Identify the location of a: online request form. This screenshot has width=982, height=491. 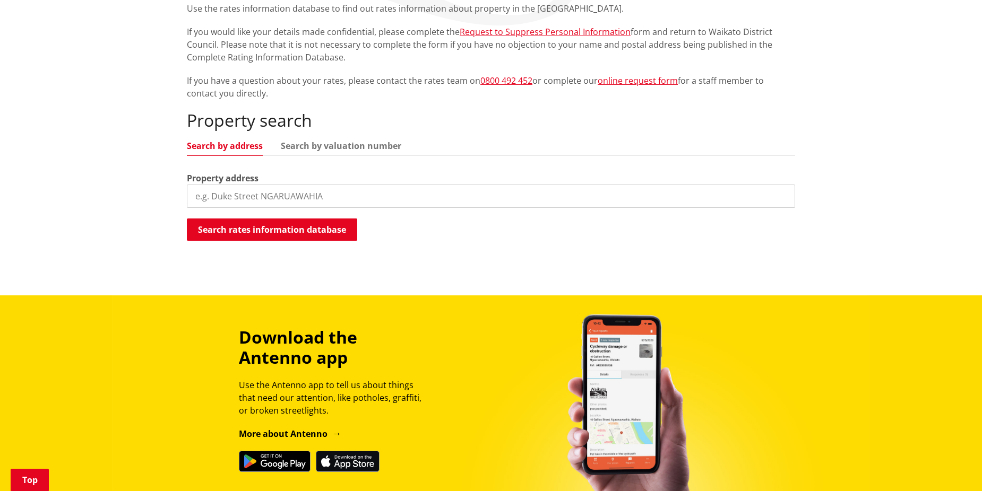
(637, 81).